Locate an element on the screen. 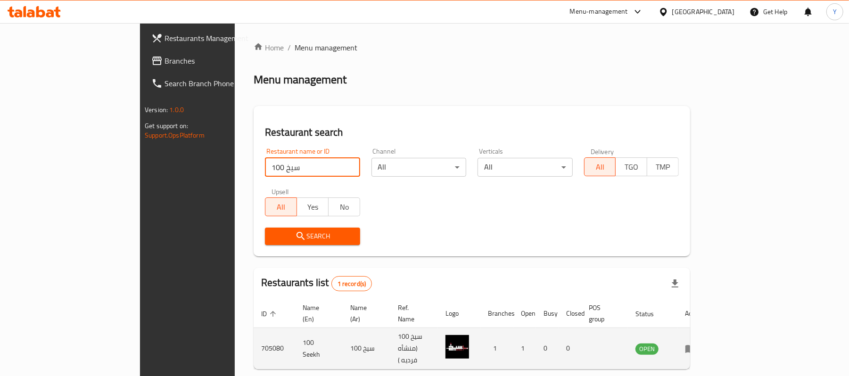  td: 100 سيخ (منشأه فرديه ) is located at coordinates (414, 349).